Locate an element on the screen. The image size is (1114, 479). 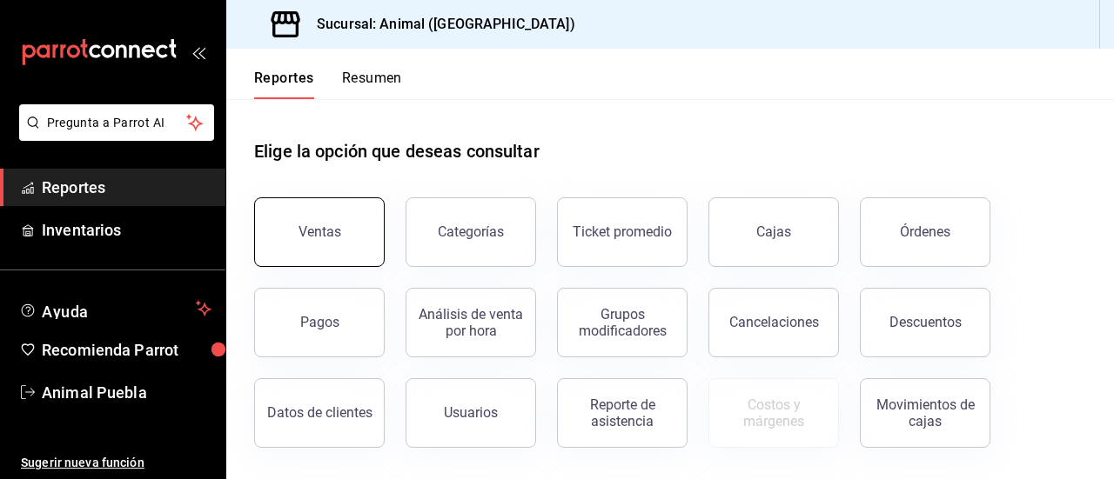
div: Análisis de venta por hora is located at coordinates (471, 323).